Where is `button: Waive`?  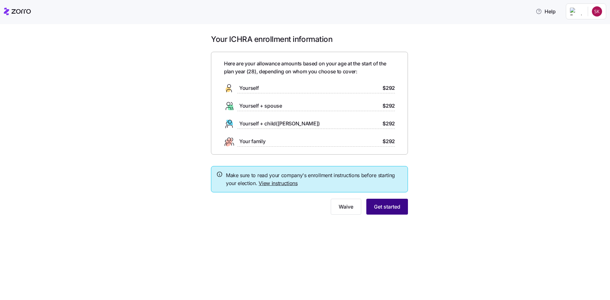 button: Waive is located at coordinates (346, 207).